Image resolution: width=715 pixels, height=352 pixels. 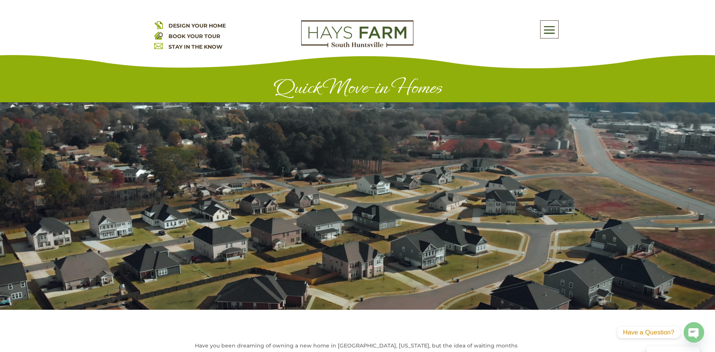 I want to click on img: Logo, so click(x=357, y=34).